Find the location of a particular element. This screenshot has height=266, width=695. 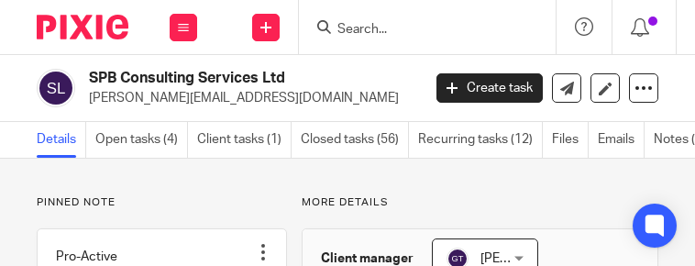

a: Create task is located at coordinates (490, 88).